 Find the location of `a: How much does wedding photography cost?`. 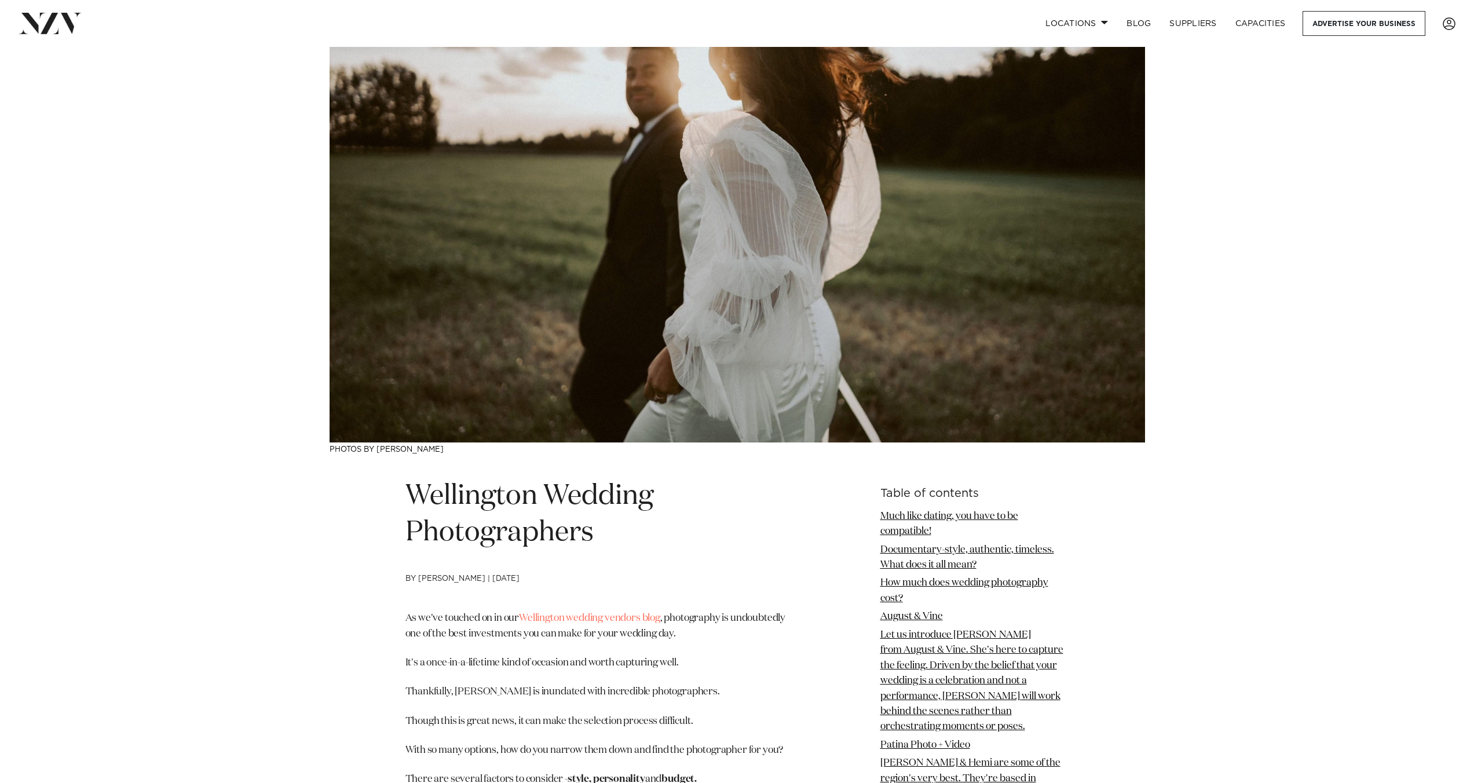

a: How much does wedding photography cost? is located at coordinates (965, 590).